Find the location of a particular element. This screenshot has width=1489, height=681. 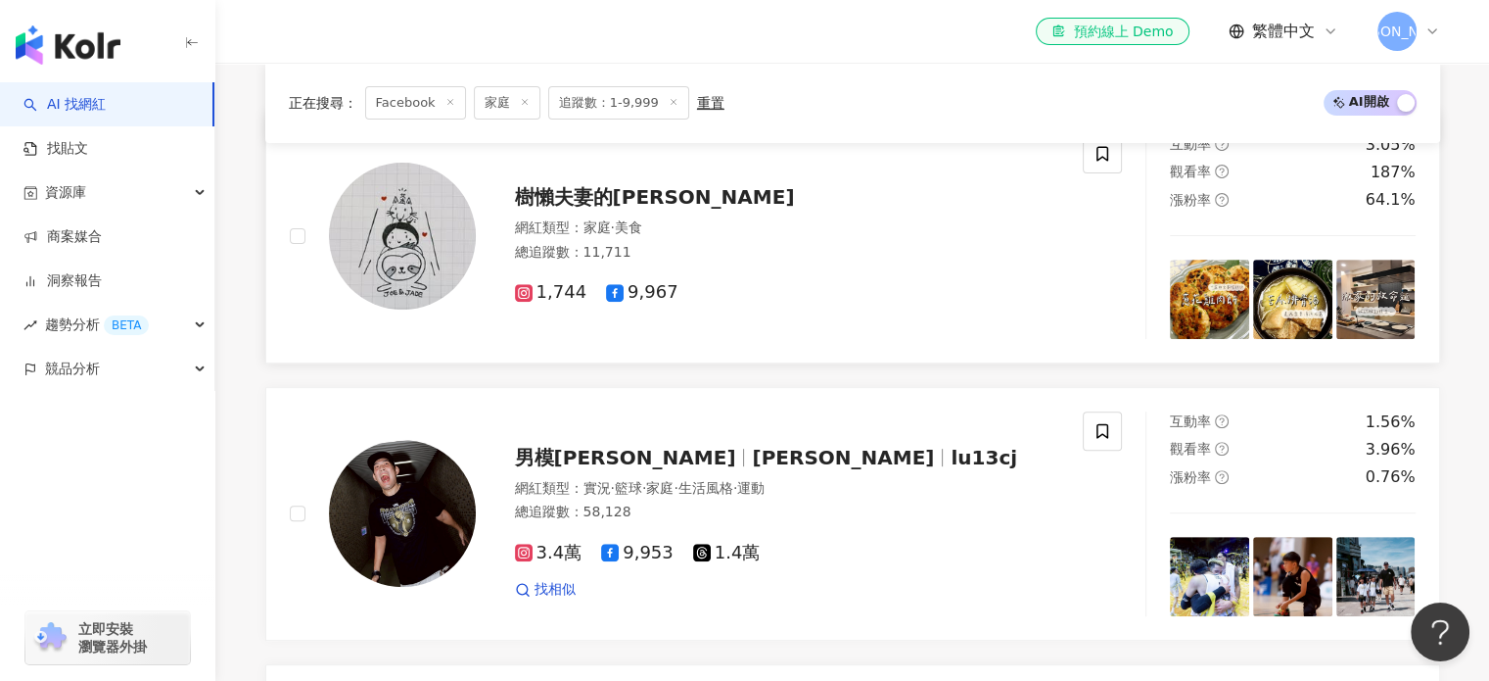

a: 洞察報告 is located at coordinates (63, 281).